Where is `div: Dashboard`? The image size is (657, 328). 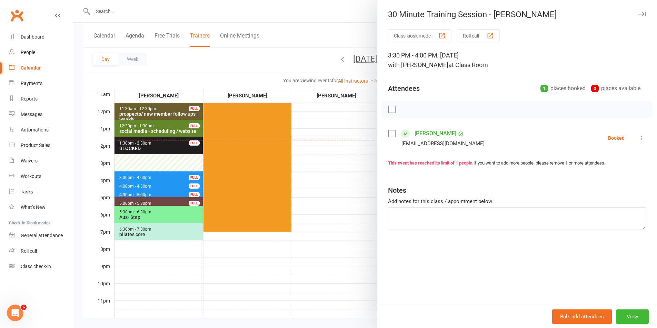
div: Dashboard is located at coordinates (32, 37).